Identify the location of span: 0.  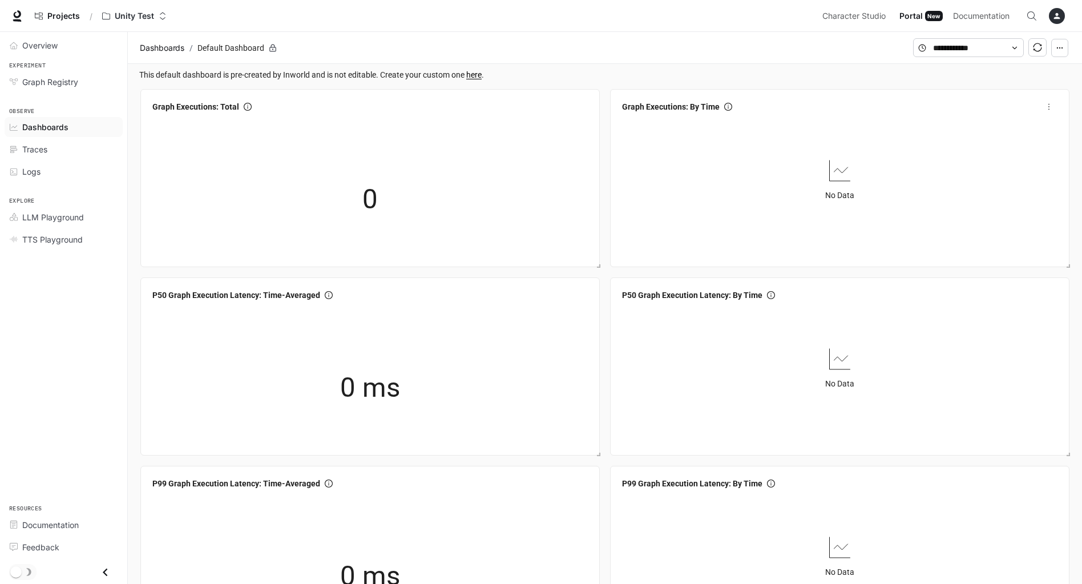
(370, 199).